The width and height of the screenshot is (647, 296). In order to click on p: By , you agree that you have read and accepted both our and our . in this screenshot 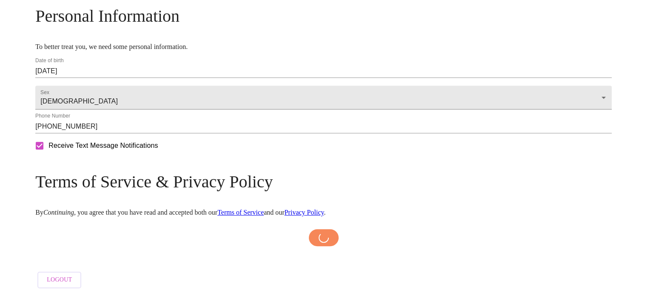, I will do `click(323, 212)`.